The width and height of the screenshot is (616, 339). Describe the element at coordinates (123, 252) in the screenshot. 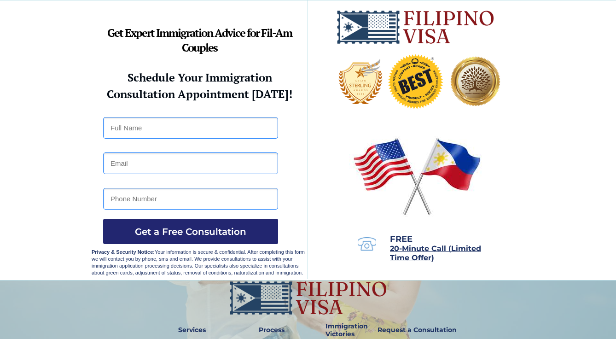

I see `strong: Privacy & Security Notice:` at that location.